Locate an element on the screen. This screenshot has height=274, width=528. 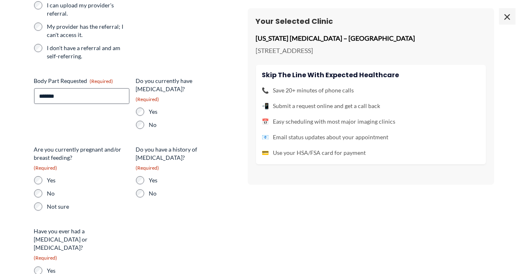
li: Use your HSA/FSA card for payment is located at coordinates (371, 153).